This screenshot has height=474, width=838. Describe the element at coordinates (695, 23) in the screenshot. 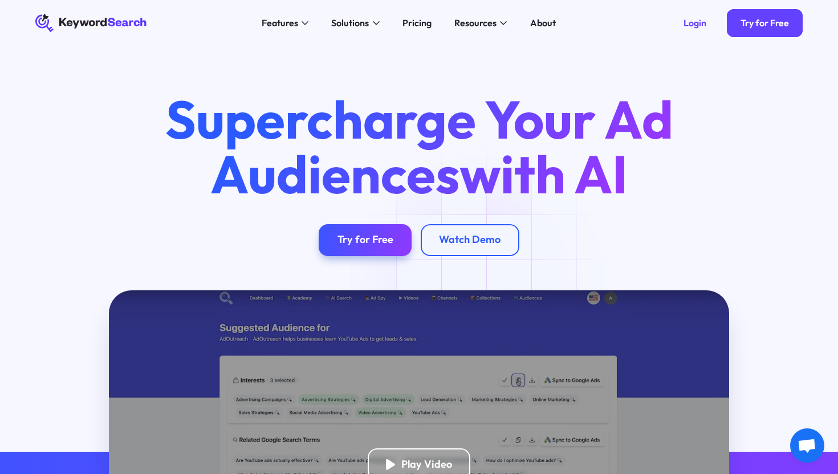

I see `div: Login` at that location.